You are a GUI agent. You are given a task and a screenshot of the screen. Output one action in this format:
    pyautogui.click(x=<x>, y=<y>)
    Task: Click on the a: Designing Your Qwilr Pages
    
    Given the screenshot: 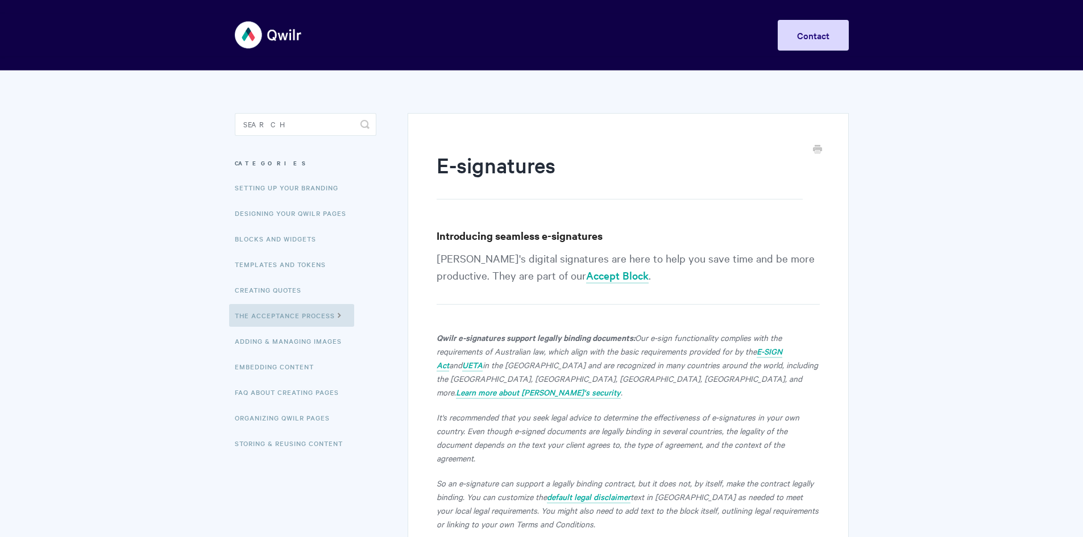 What is the action you would take?
    pyautogui.click(x=294, y=213)
    